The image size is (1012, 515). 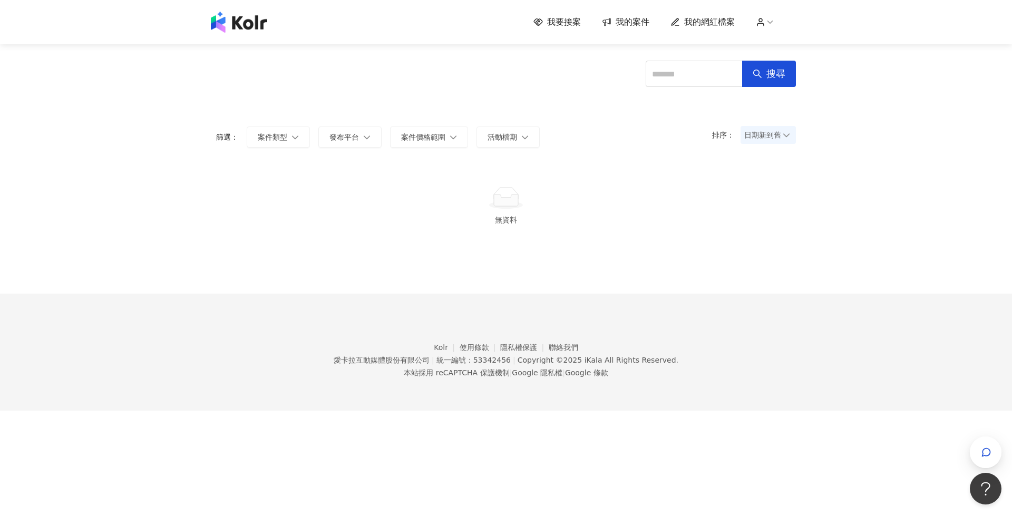 I want to click on button: 案件價格範圍, so click(x=429, y=137).